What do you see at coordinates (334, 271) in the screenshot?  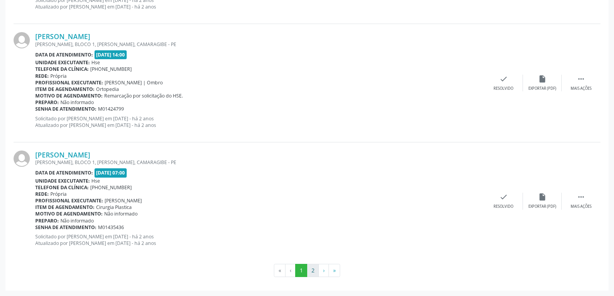 I see `button: Go to last page` at bounding box center [334, 271].